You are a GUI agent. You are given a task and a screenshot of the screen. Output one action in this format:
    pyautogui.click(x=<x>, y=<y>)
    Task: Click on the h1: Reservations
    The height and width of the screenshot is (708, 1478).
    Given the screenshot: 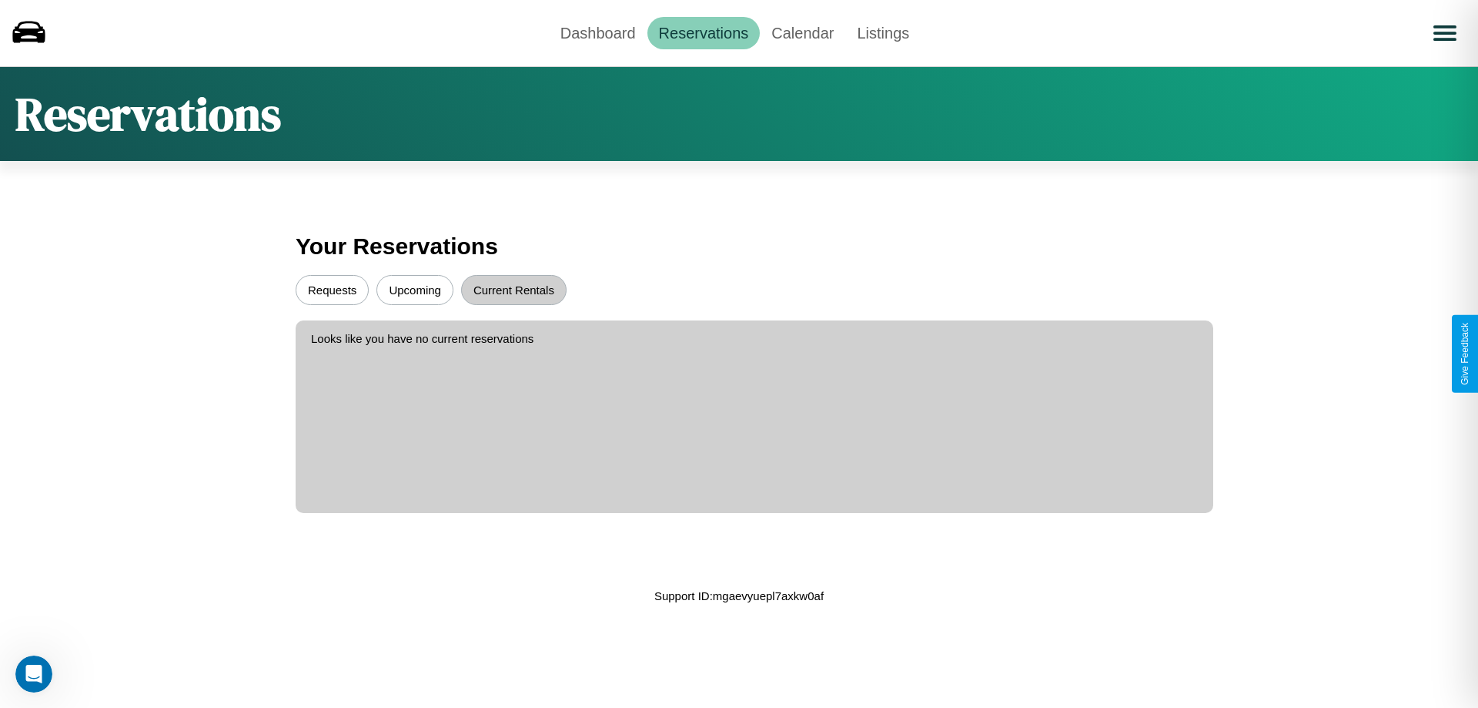 What is the action you would take?
    pyautogui.click(x=148, y=114)
    